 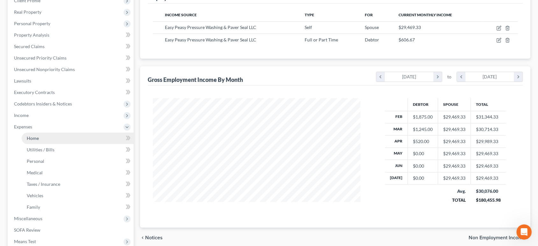 I want to click on div: $30,076.00, so click(x=488, y=191).